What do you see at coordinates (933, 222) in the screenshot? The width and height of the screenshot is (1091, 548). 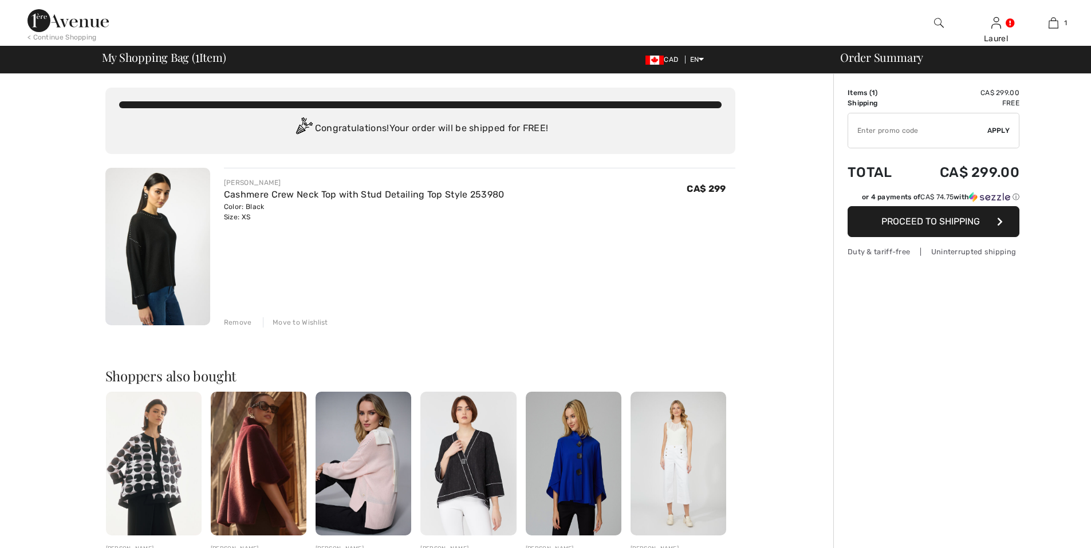 I see `button: Proceed to Shipping` at bounding box center [933, 222].